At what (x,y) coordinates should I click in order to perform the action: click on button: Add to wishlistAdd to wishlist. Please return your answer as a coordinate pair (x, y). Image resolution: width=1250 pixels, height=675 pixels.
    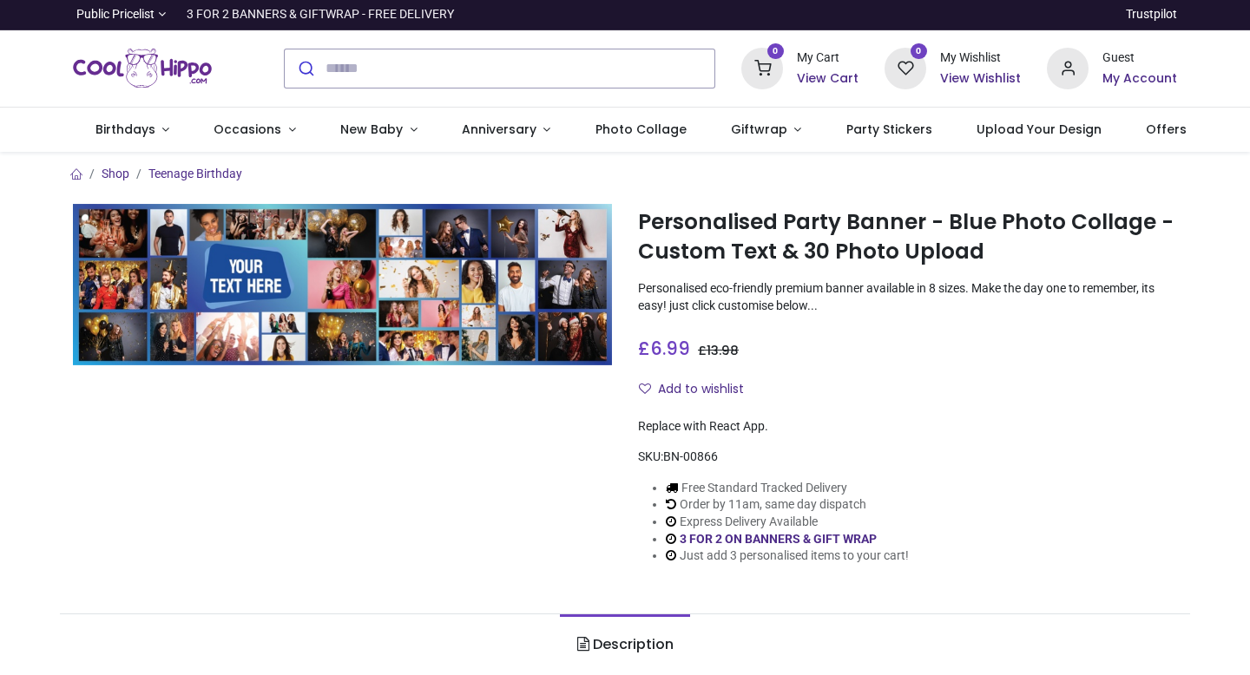
    Looking at the image, I should click on (698, 390).